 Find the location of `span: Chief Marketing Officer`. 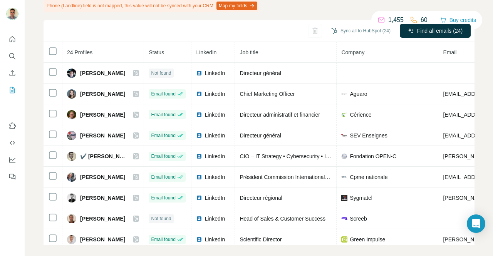

span: Chief Marketing Officer is located at coordinates (267, 94).